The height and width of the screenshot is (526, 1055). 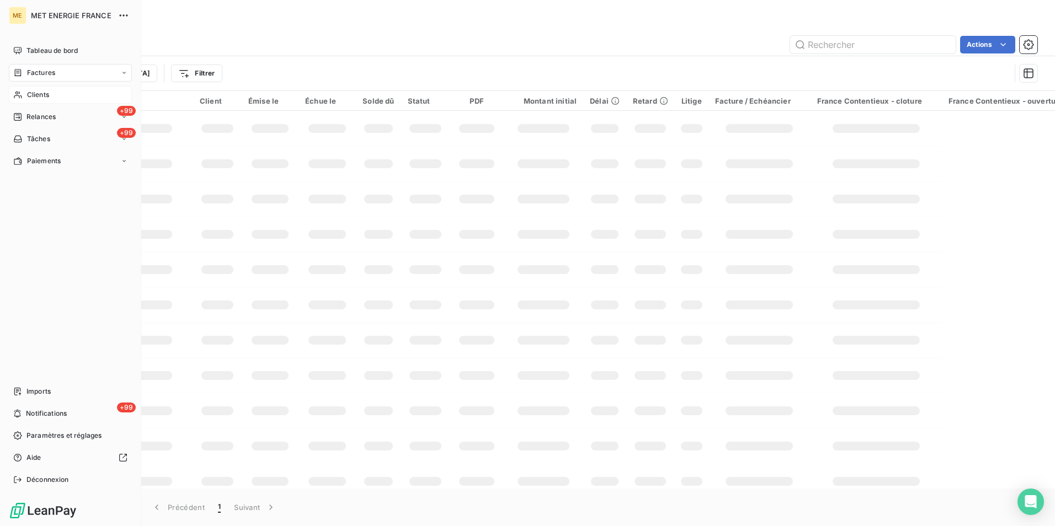 What do you see at coordinates (605, 101) in the screenshot?
I see `div: Délai` at bounding box center [605, 101].